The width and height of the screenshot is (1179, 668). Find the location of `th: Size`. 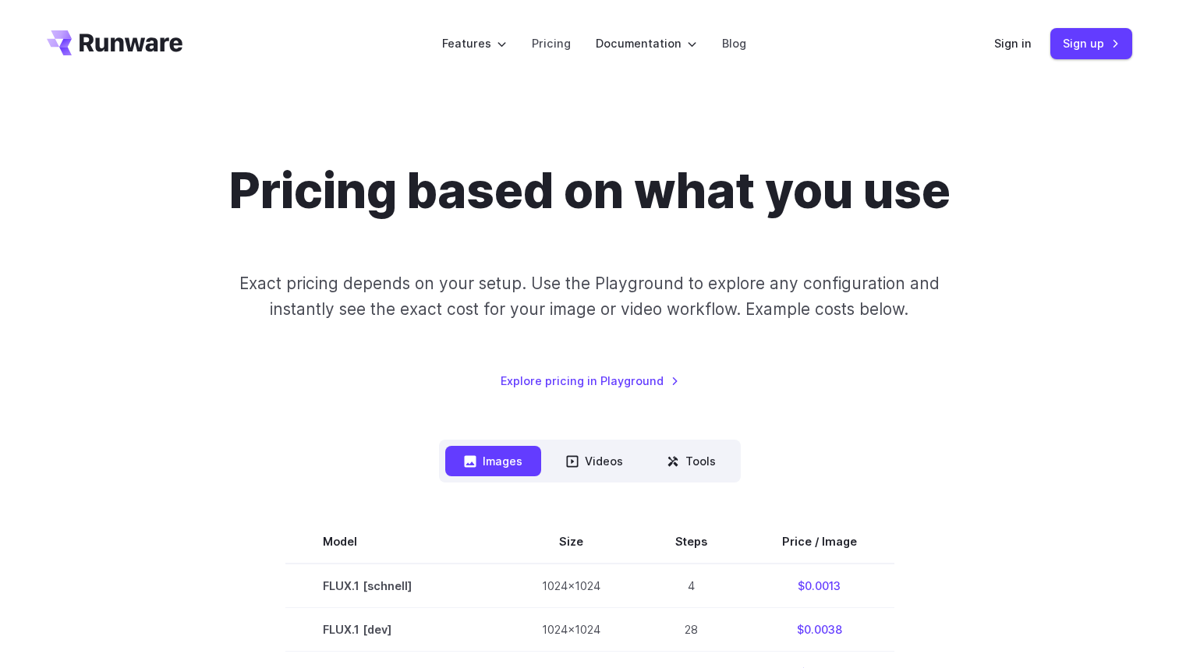

th: Size is located at coordinates (571, 542).